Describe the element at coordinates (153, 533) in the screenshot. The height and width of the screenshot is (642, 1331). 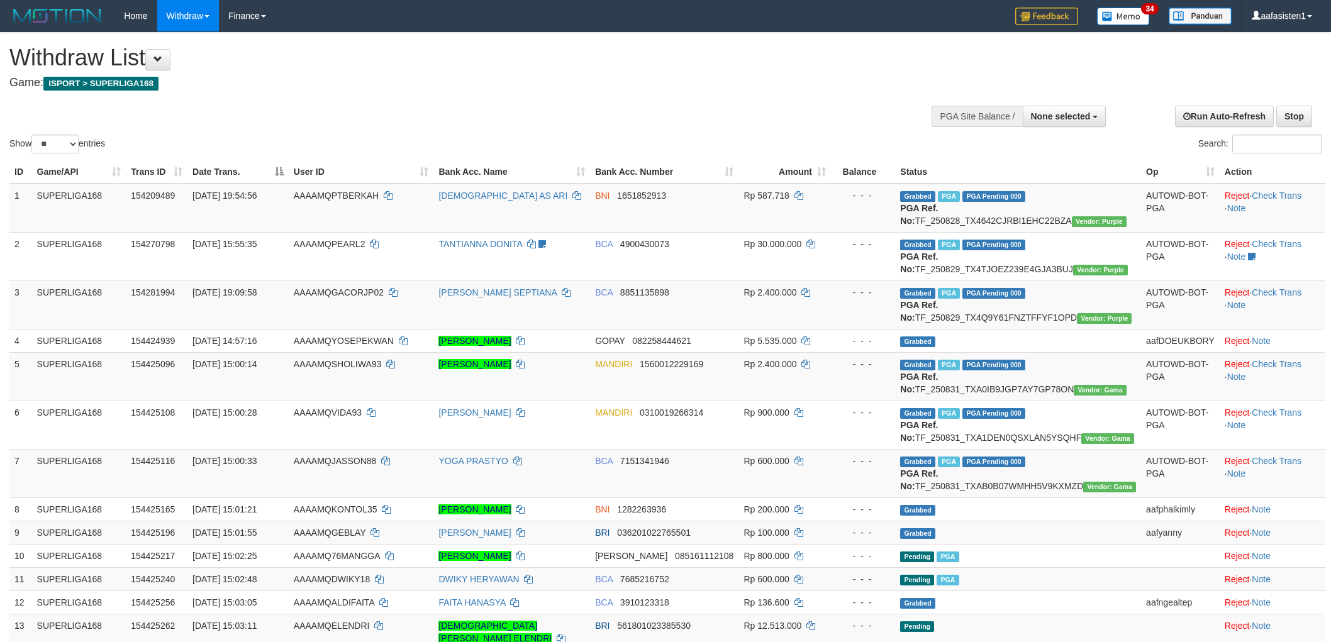
I see `span: 154425196` at that location.